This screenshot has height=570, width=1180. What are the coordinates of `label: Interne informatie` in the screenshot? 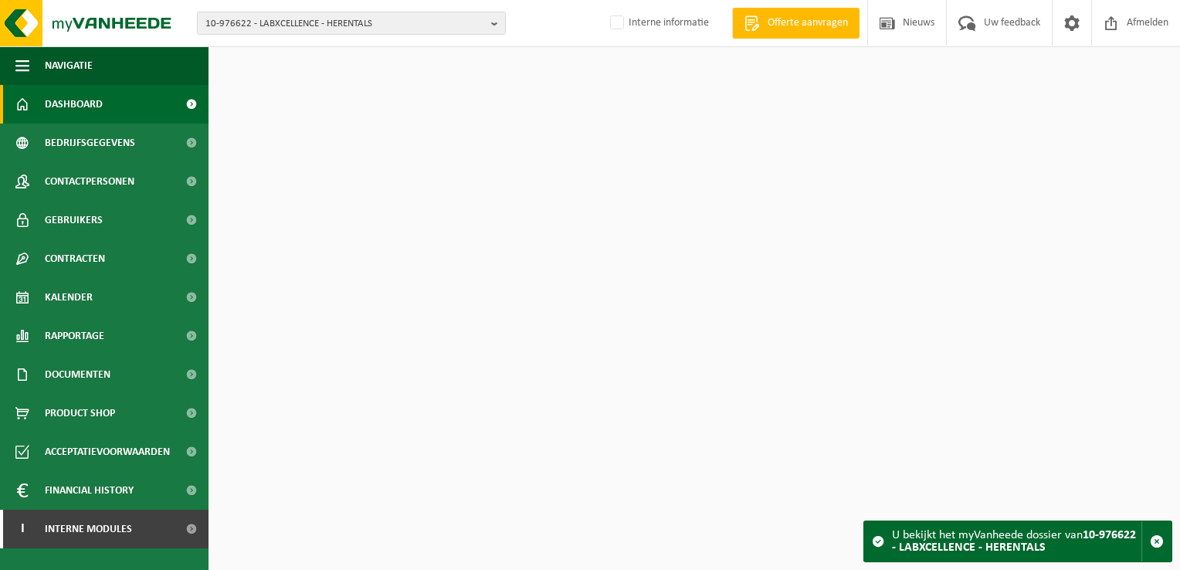 It's located at (658, 23).